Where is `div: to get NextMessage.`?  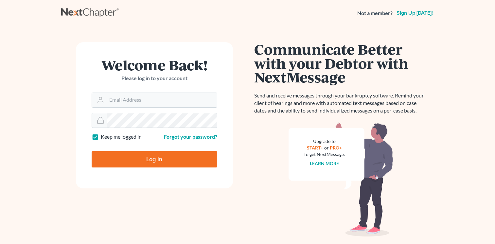
div: to get NextMessage. is located at coordinates (325, 154).